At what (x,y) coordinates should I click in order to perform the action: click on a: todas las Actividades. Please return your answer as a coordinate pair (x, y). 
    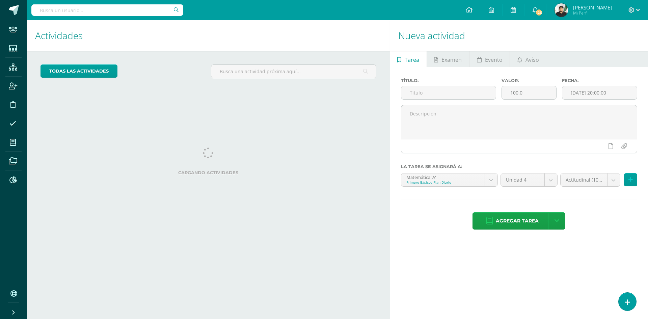
    Looking at the image, I should click on (79, 71).